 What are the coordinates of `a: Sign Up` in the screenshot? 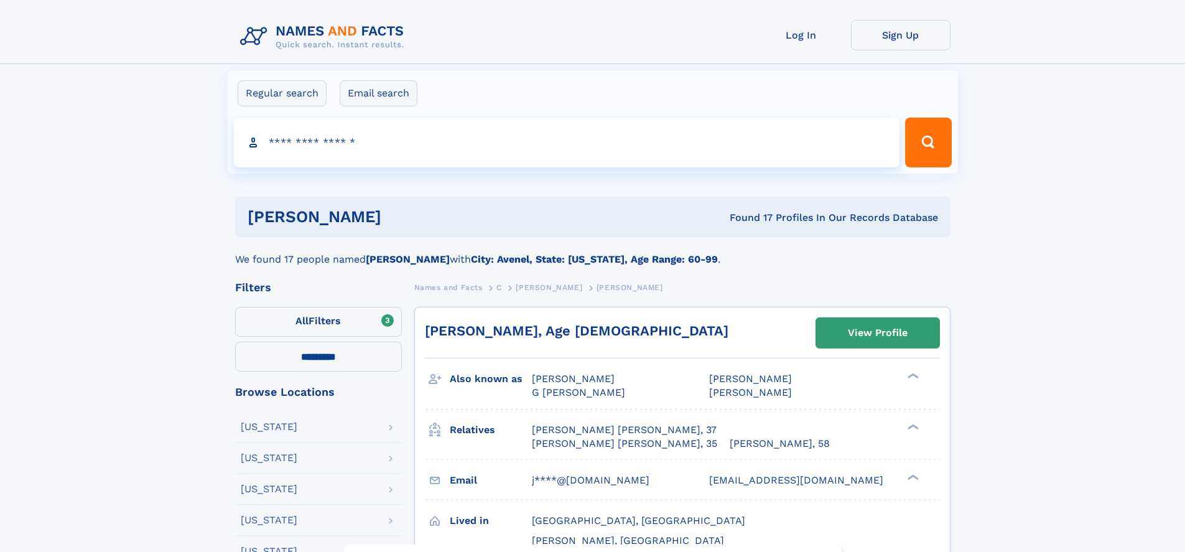 It's located at (901, 35).